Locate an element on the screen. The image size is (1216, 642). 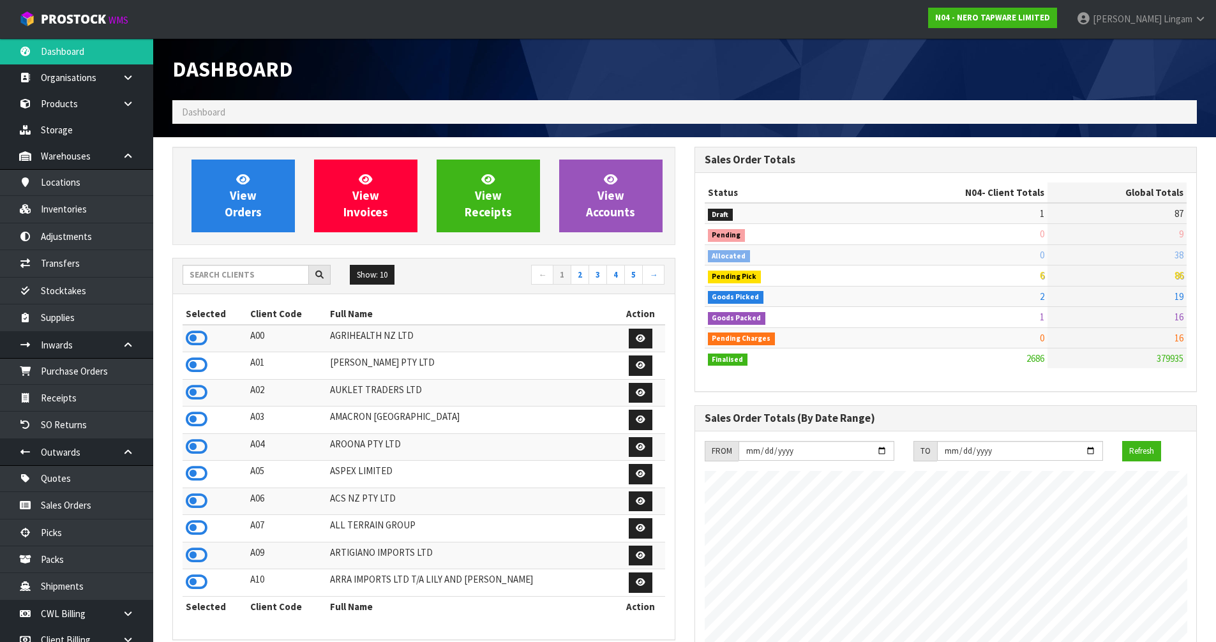
div: TO is located at coordinates (925, 451).